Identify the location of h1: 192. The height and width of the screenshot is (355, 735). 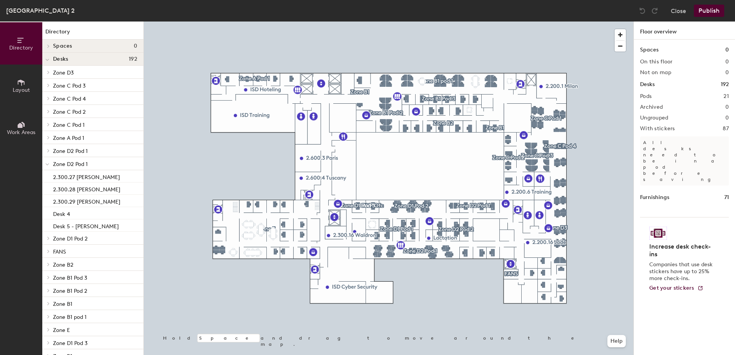
(724, 85).